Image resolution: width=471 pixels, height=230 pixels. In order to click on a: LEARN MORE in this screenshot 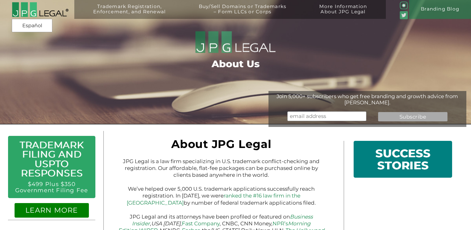, I will do `click(51, 210)`.